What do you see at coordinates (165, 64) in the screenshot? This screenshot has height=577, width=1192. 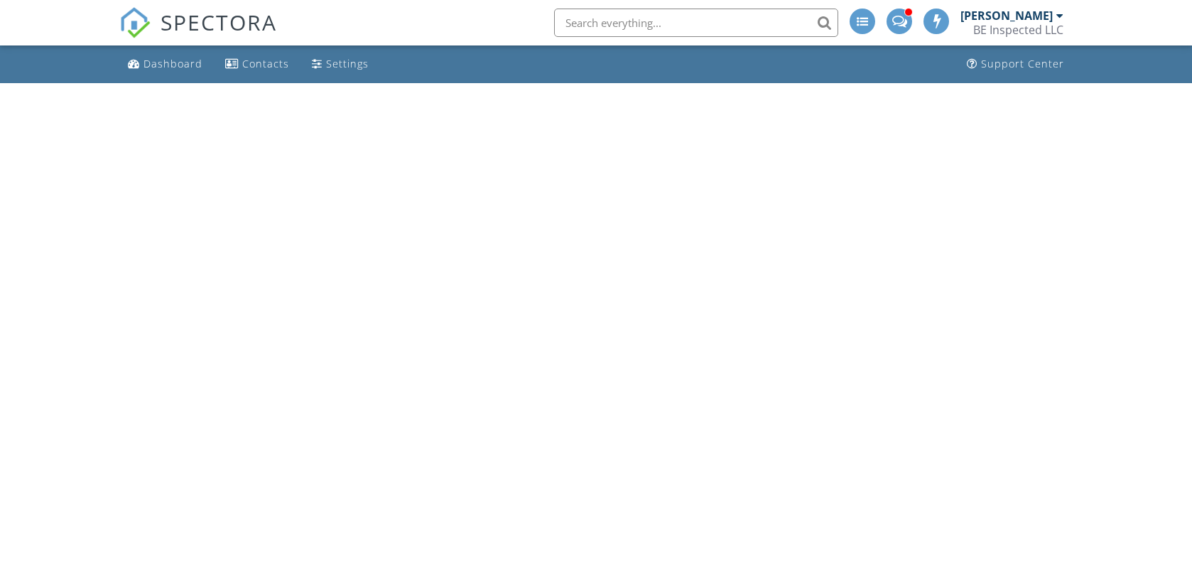 I see `a: Dashboard` at bounding box center [165, 64].